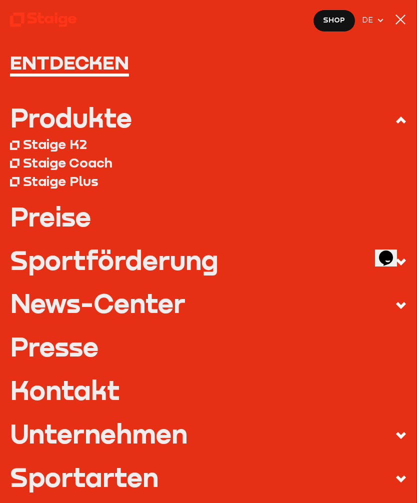 This screenshot has width=417, height=503. Describe the element at coordinates (98, 303) in the screenshot. I see `div: News-Center` at that location.